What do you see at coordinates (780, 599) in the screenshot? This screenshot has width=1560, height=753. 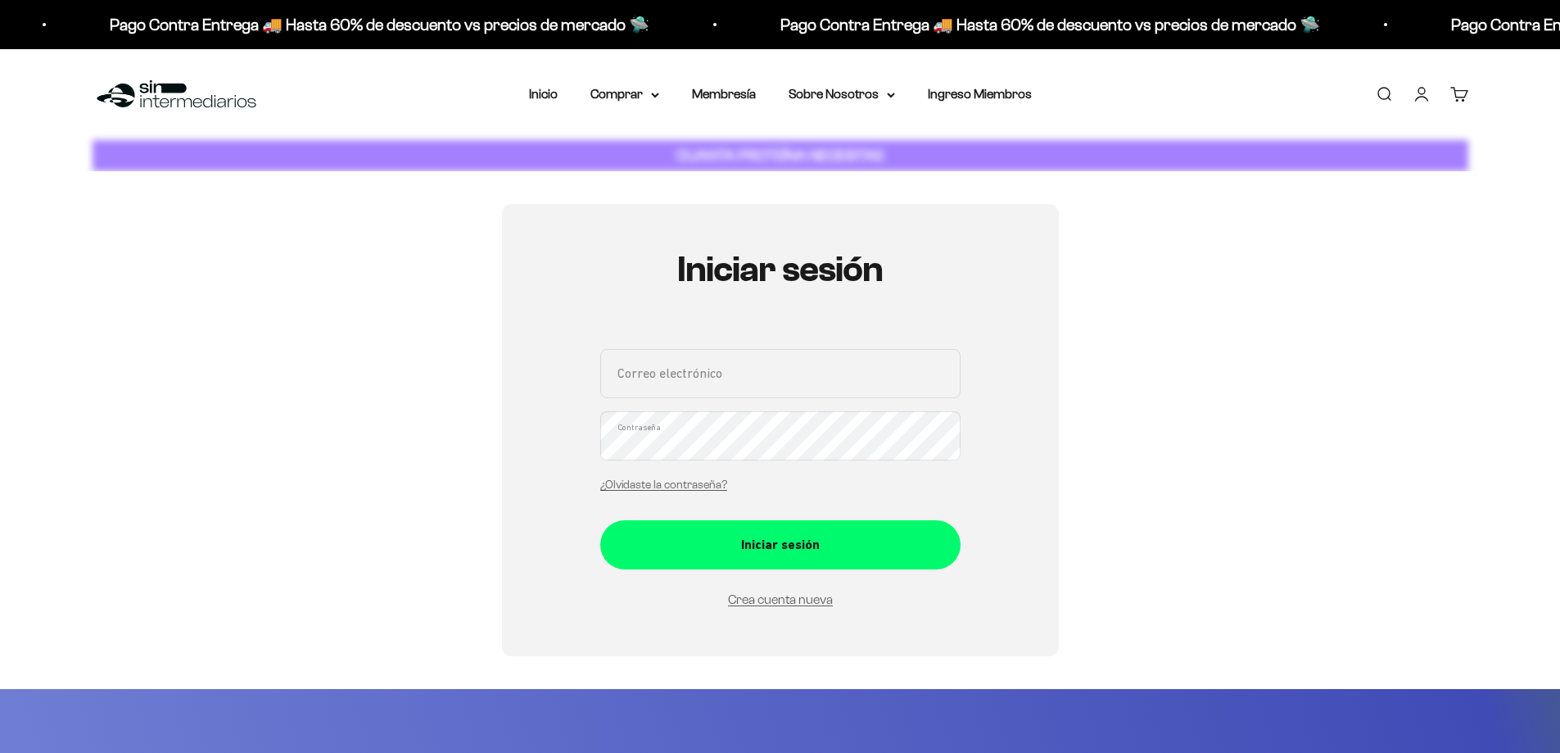 I see `a: Crea cuenta nueva` at bounding box center [780, 599].